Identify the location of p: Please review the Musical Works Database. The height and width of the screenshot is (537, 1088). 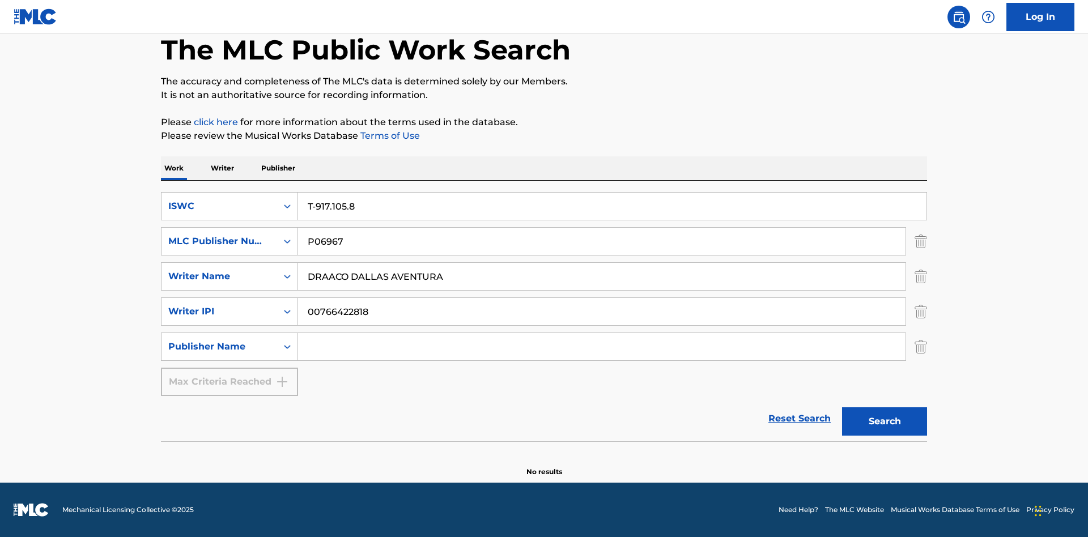
(544, 136).